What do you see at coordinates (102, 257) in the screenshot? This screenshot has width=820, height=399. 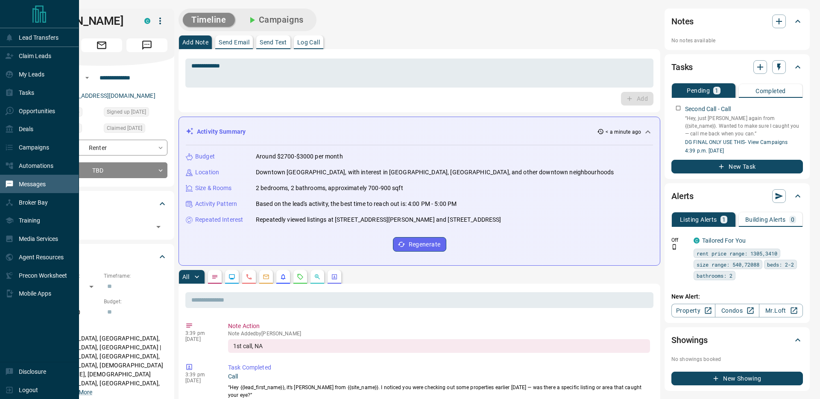 I see `div: Criteria` at bounding box center [102, 257].